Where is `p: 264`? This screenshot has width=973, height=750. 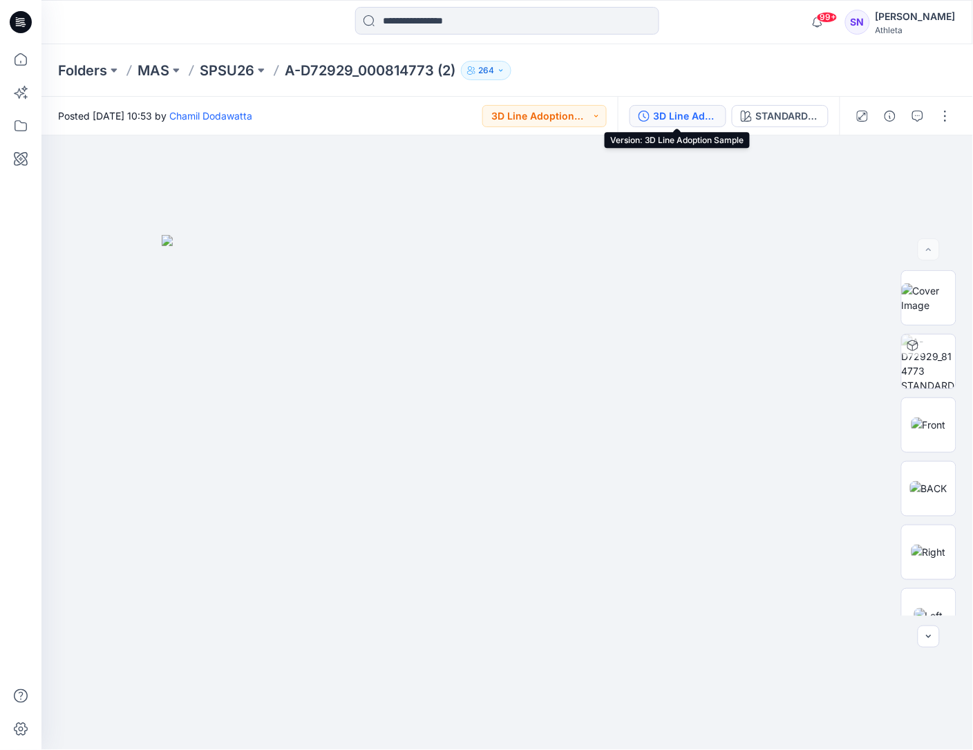
p: 264 is located at coordinates (486, 70).